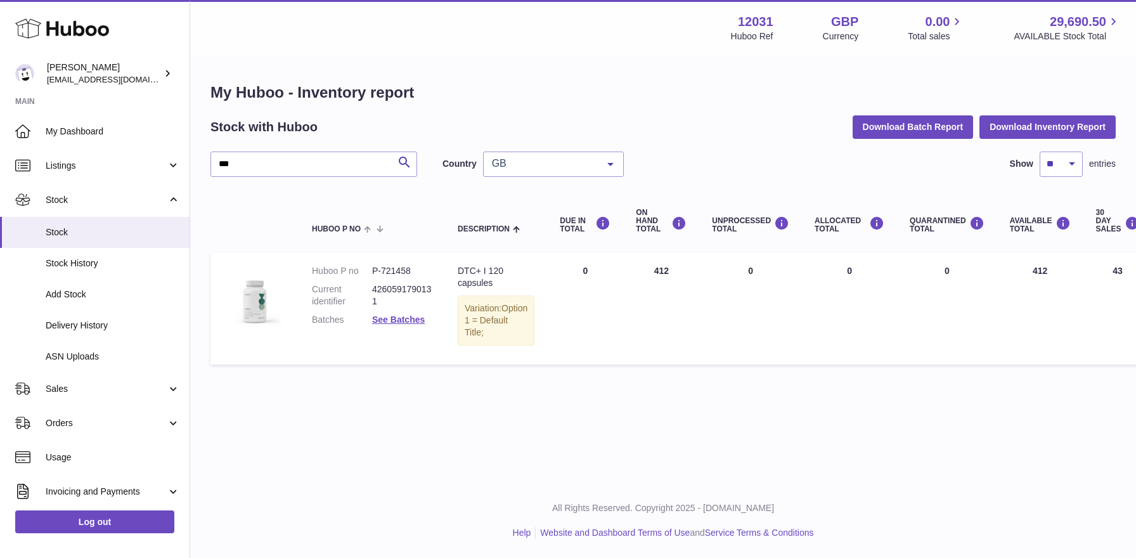  I want to click on span: Huboo P no, so click(336, 229).